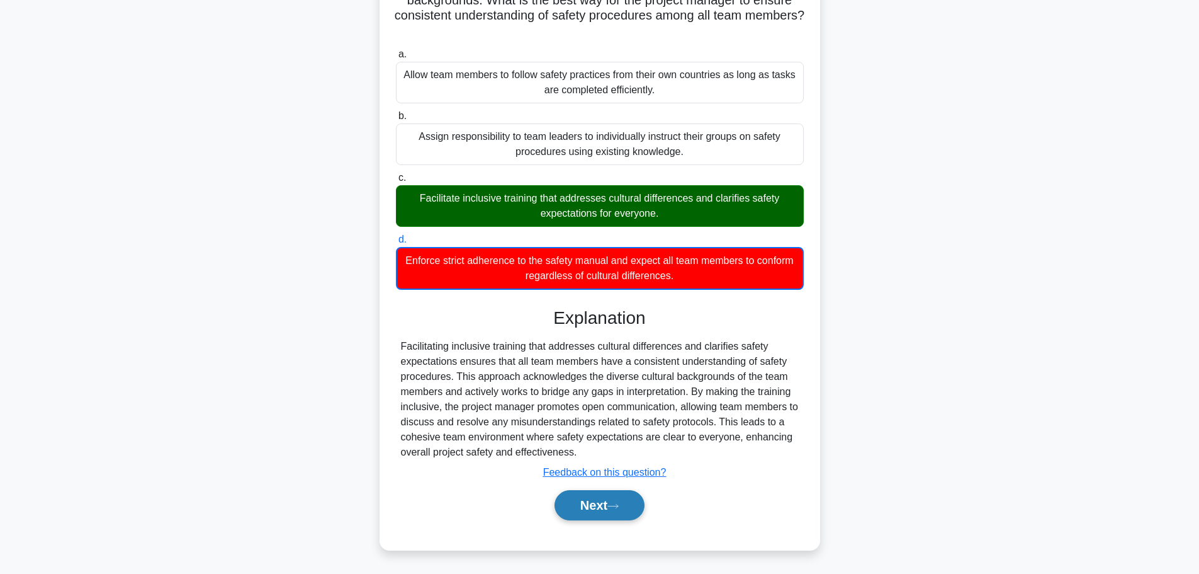 This screenshot has width=1199, height=574. What do you see at coordinates (599, 505) in the screenshot?
I see `button: Next` at bounding box center [599, 505].